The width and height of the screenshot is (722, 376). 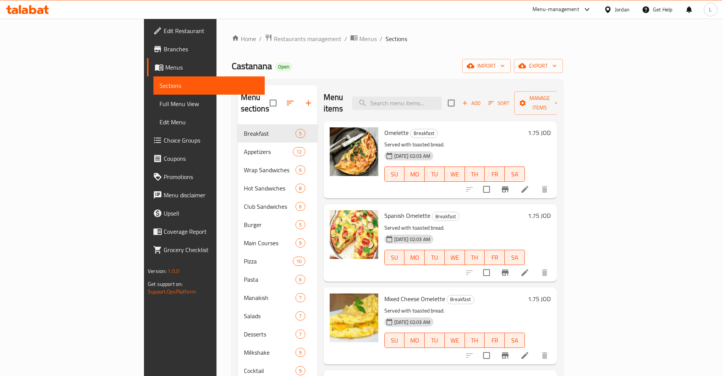 I want to click on span: Sort items, so click(x=499, y=103).